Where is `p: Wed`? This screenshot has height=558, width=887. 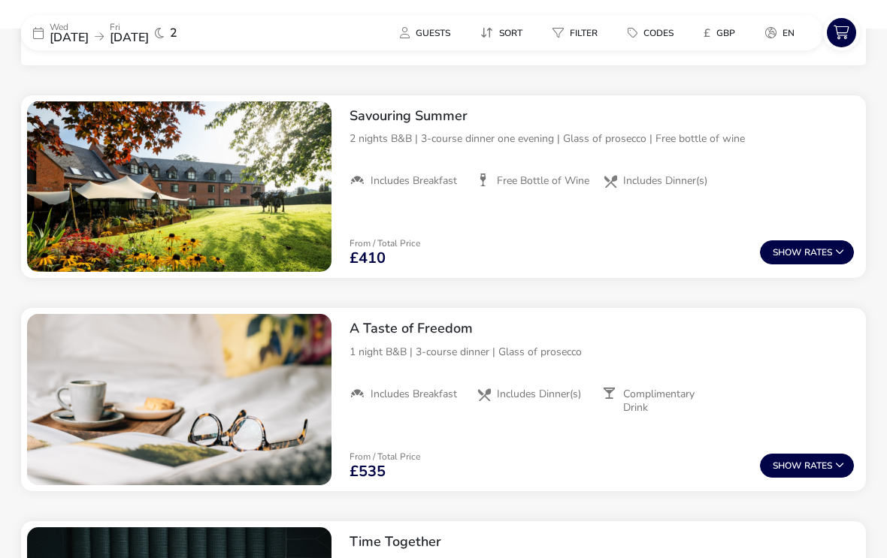
p: Wed is located at coordinates (69, 27).